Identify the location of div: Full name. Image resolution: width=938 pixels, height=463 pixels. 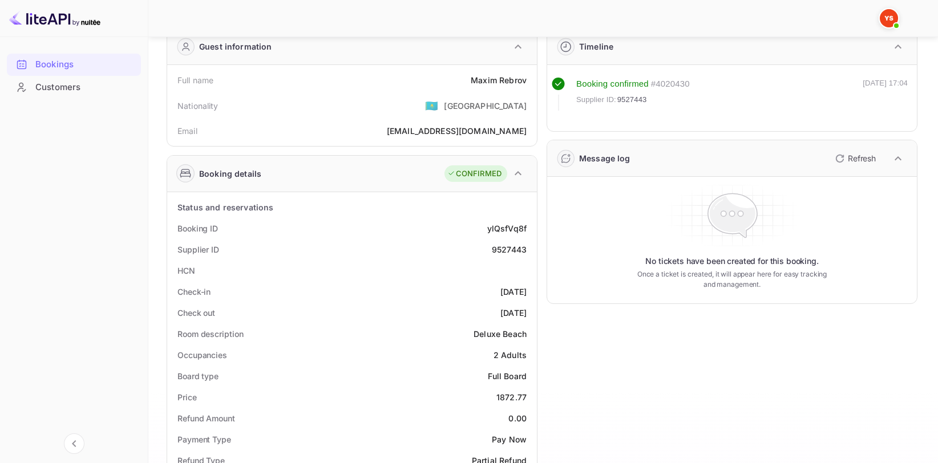
(195, 80).